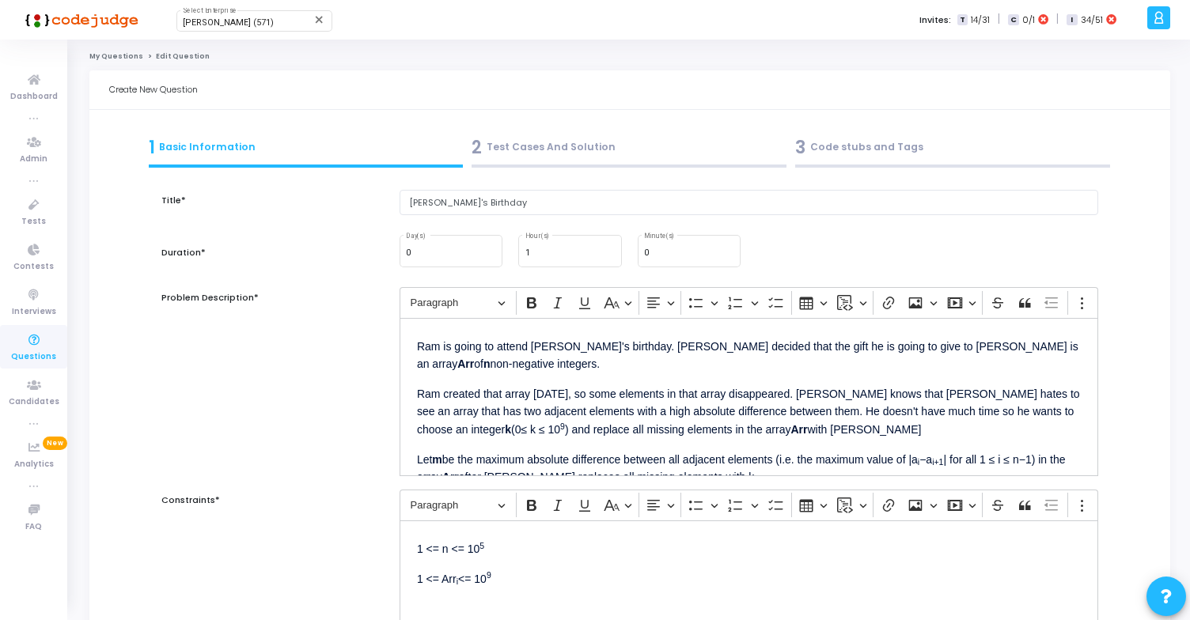  Describe the element at coordinates (508, 430) in the screenshot. I see `strong: k` at that location.